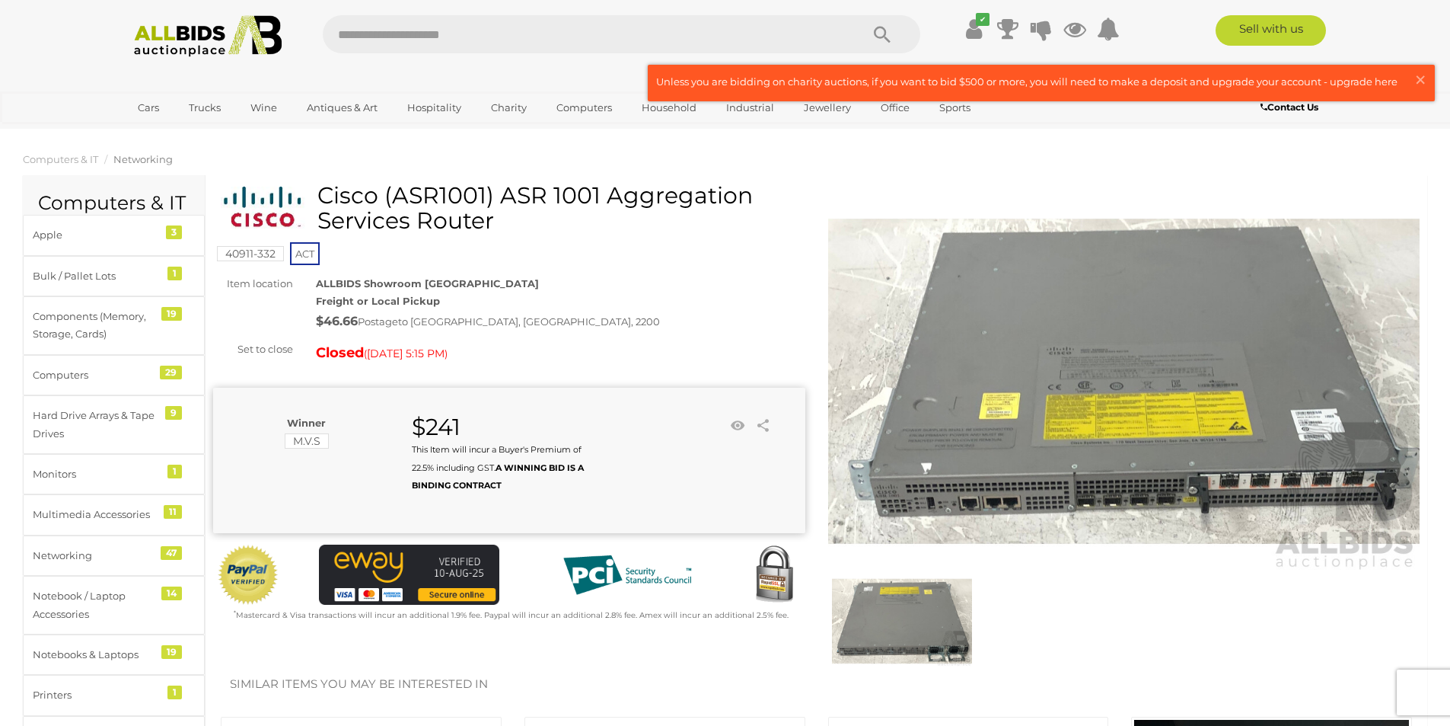 The height and width of the screenshot is (726, 1450). I want to click on div: 9, so click(174, 413).